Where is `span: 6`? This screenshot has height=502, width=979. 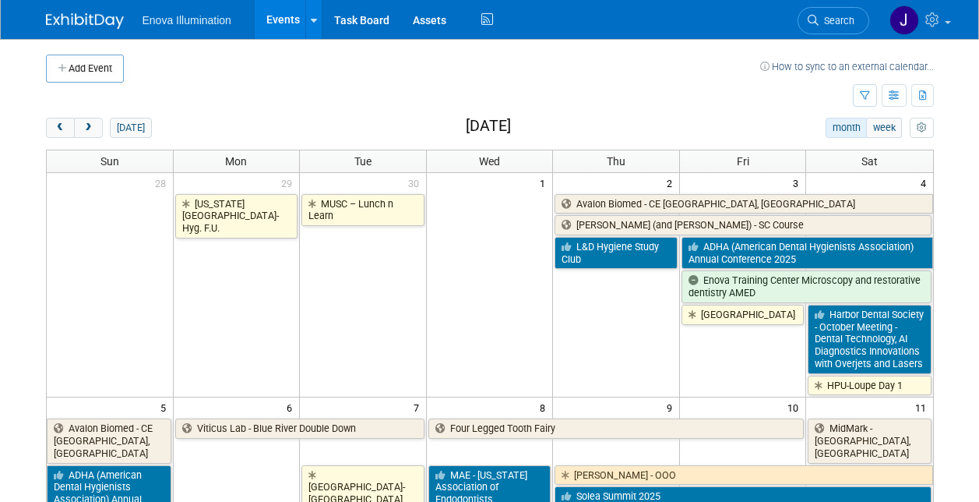
span: 6 is located at coordinates (292, 407).